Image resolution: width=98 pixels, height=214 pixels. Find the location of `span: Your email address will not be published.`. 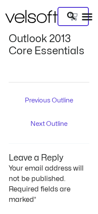

span: Your email address will not be published. is located at coordinates (46, 174).